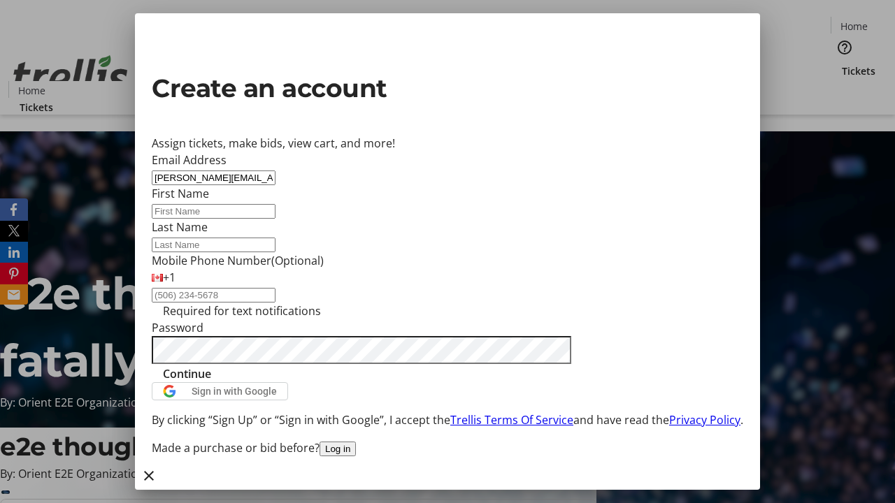 The height and width of the screenshot is (503, 895). Describe the element at coordinates (238, 261) in the screenshot. I see `label: Mobile Phone Number (Optional)` at that location.